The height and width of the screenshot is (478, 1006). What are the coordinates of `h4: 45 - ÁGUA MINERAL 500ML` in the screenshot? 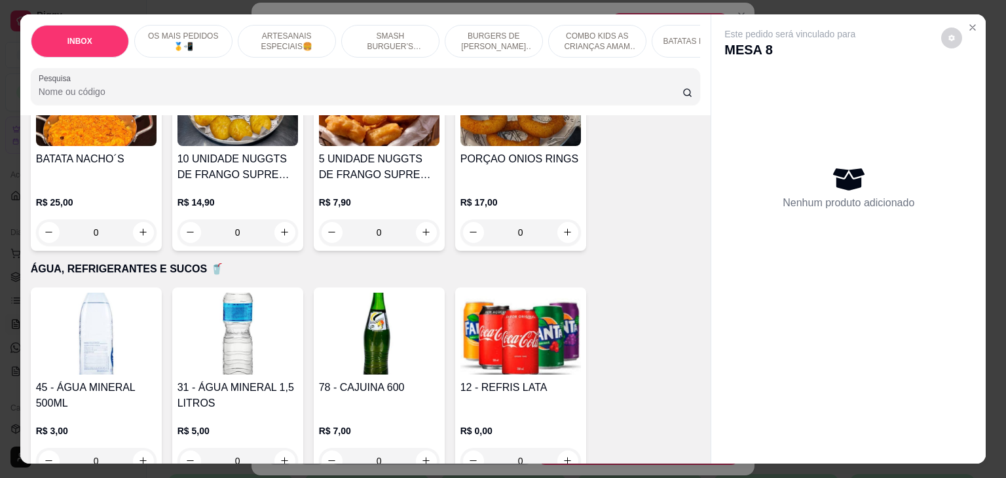 It's located at (96, 396).